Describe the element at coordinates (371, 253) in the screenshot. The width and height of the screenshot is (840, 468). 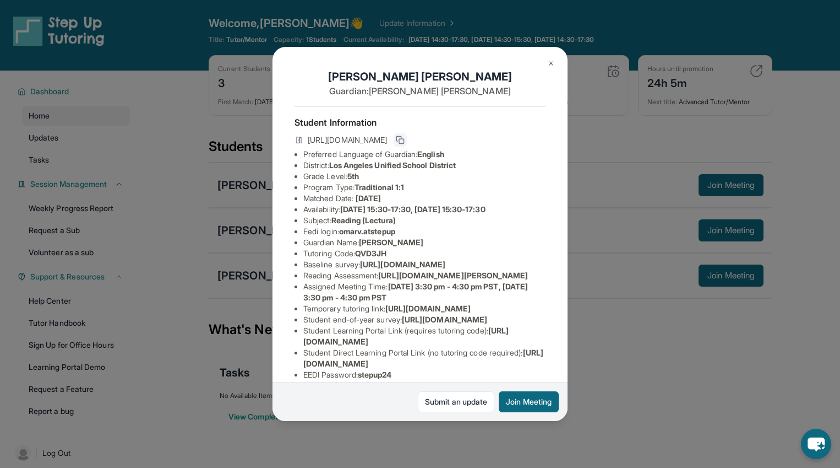
I see `span: QVD3JH` at that location.